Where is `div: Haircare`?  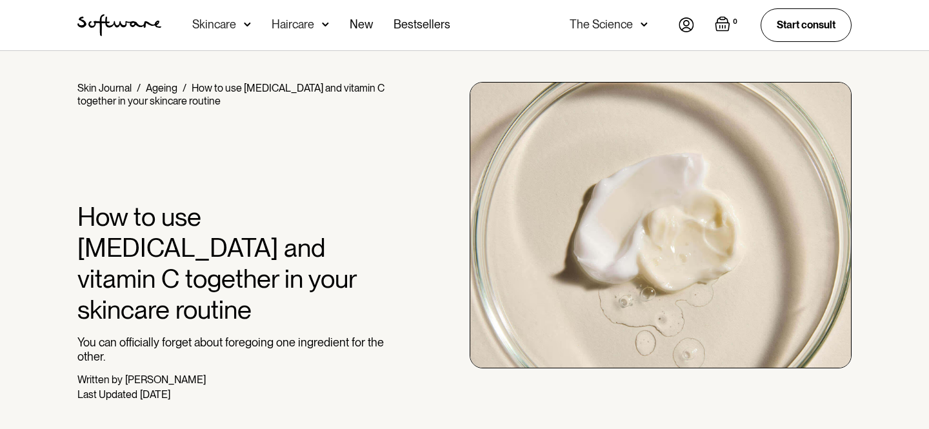
div: Haircare is located at coordinates (293, 25).